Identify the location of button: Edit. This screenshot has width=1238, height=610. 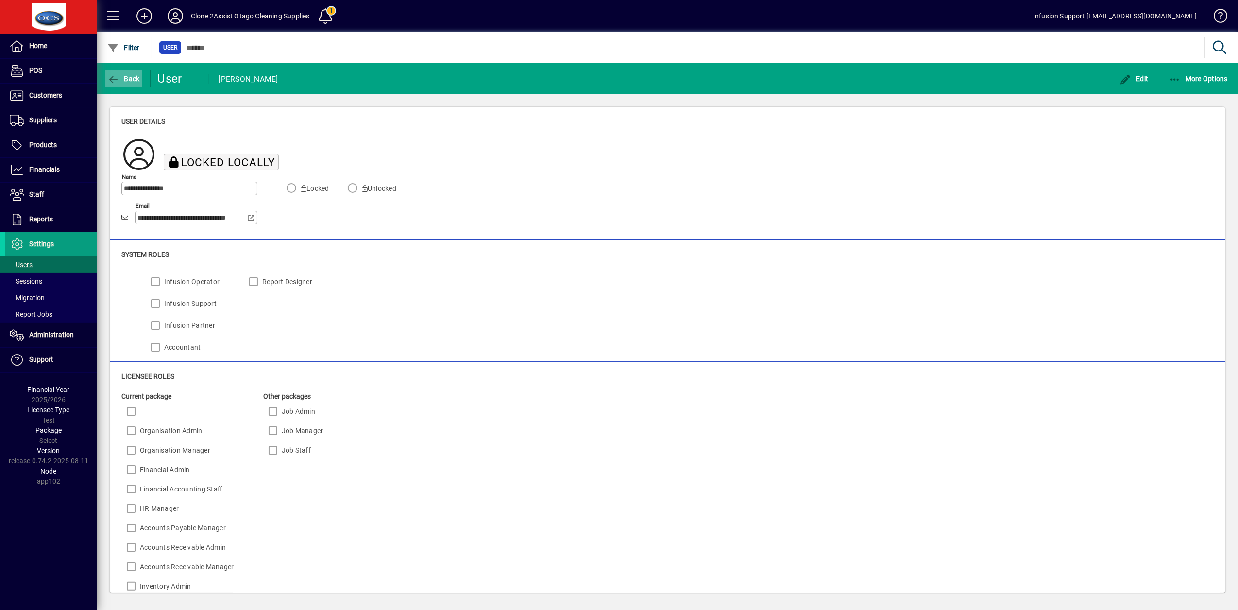
(1134, 79).